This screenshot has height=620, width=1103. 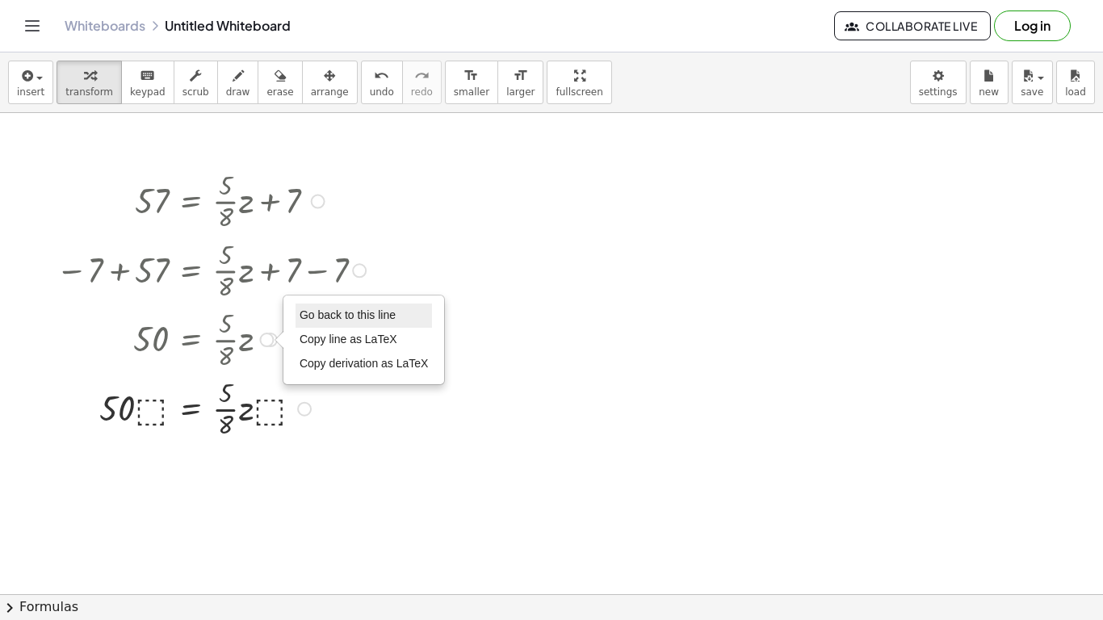 I want to click on button: Log in, so click(x=1032, y=26).